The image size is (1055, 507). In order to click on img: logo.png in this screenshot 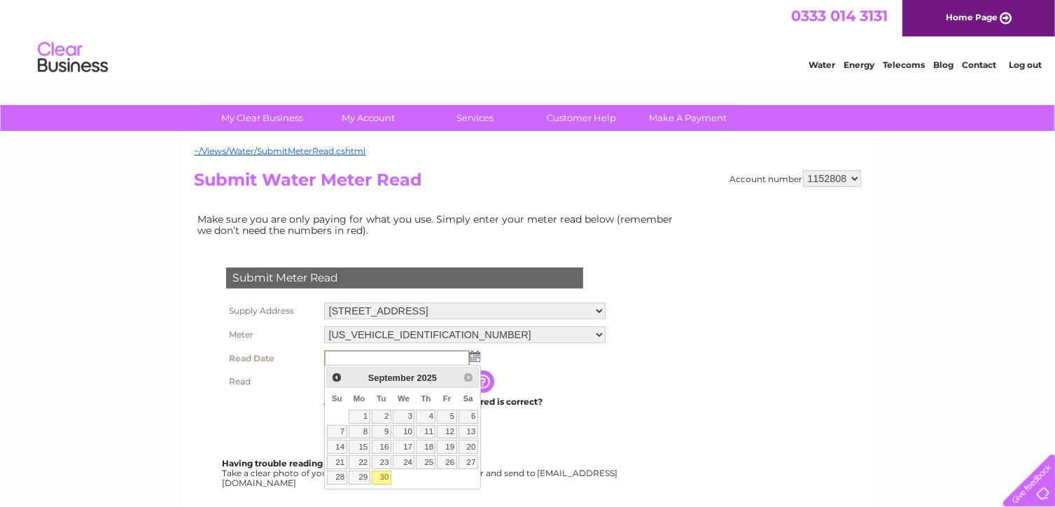, I will do `click(73, 57)`.